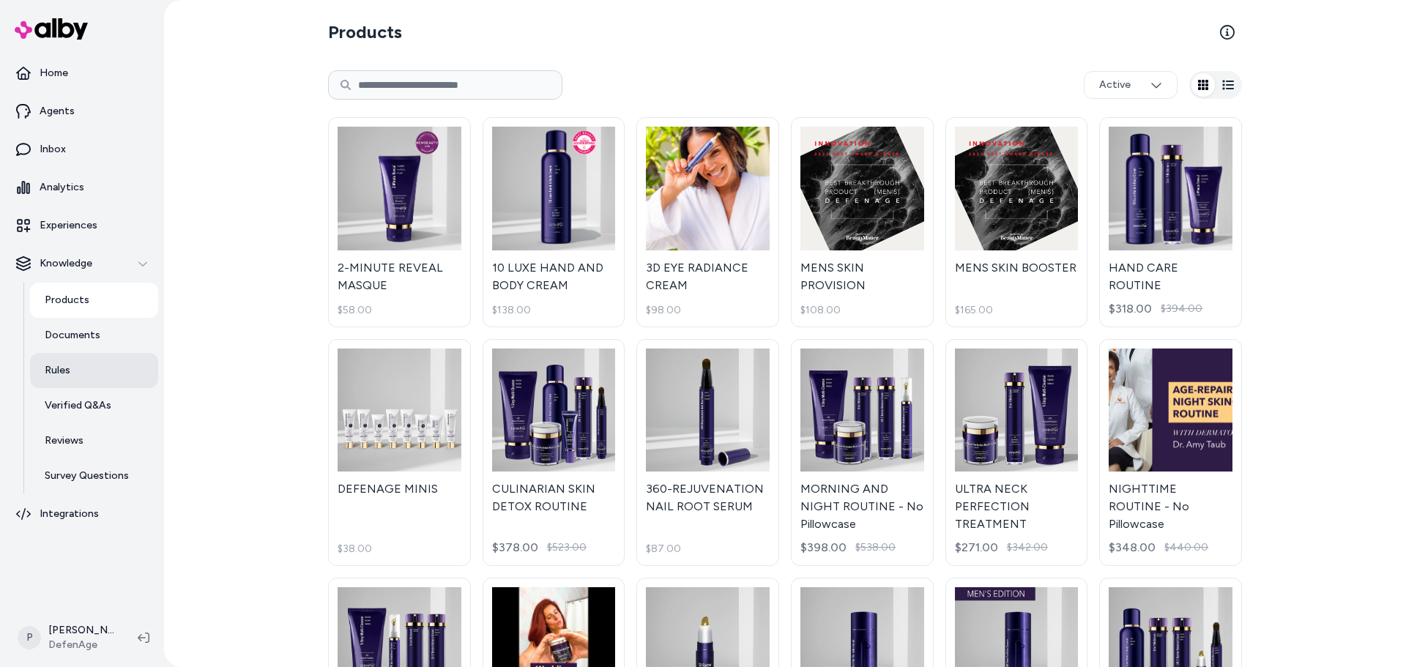 This screenshot has height=667, width=1406. I want to click on a: Rules, so click(94, 370).